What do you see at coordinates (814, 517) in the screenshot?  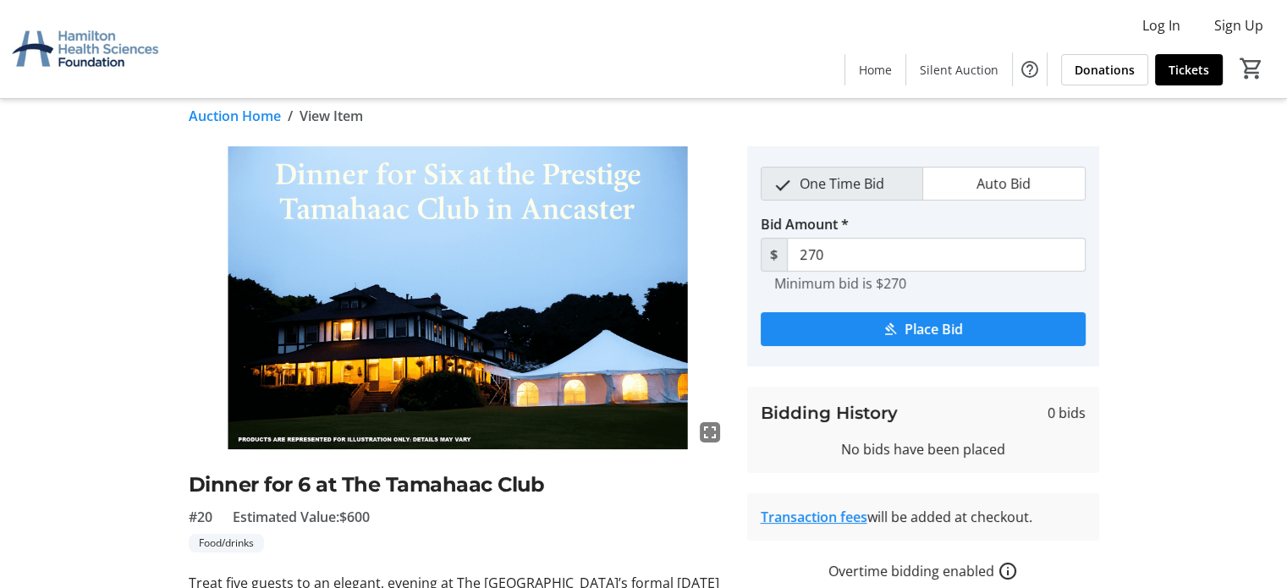 I see `a: Transaction fees` at bounding box center [814, 517].